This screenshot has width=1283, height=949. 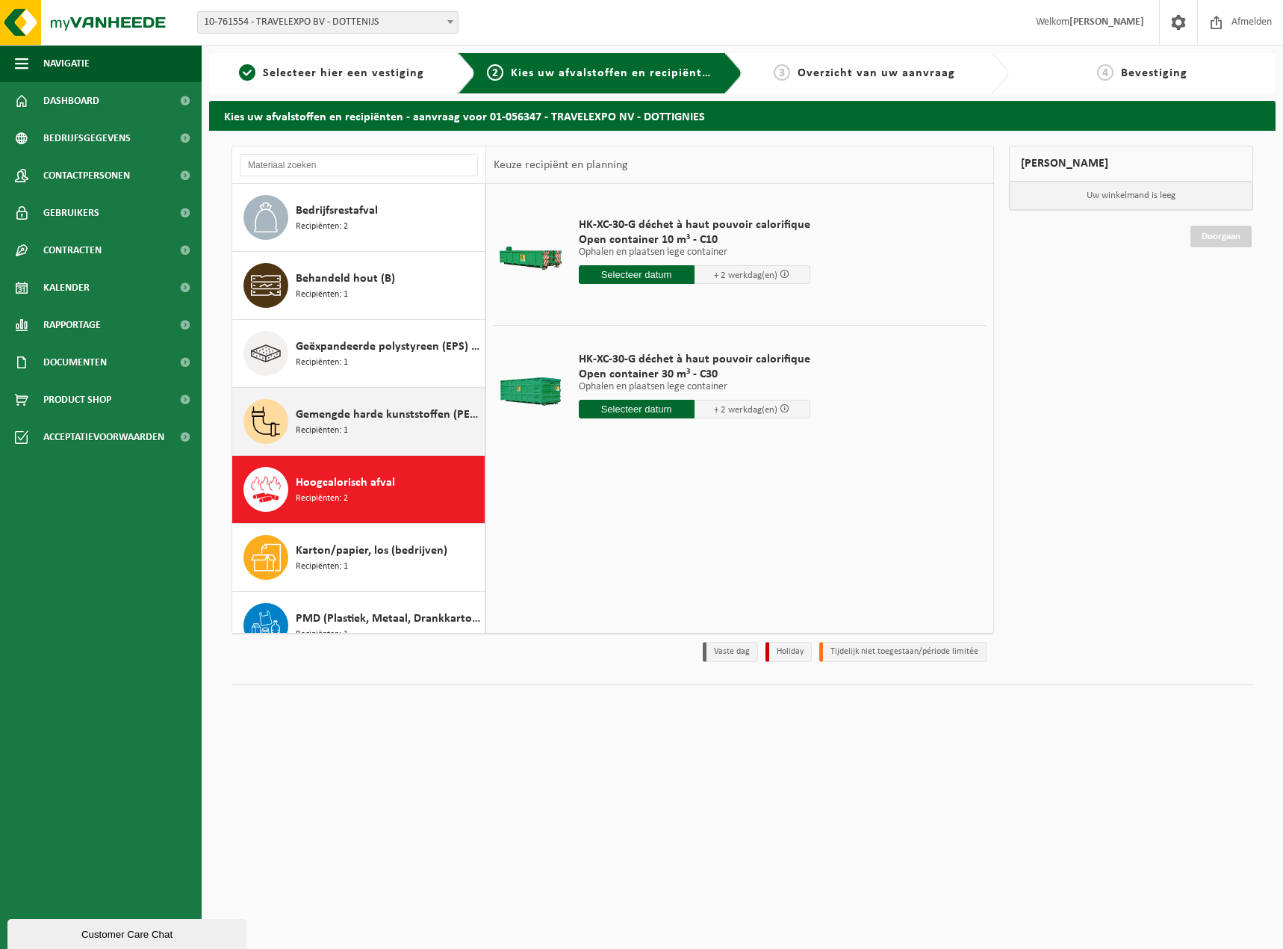 What do you see at coordinates (87, 176) in the screenshot?
I see `span: Contactpersonen` at bounding box center [87, 176].